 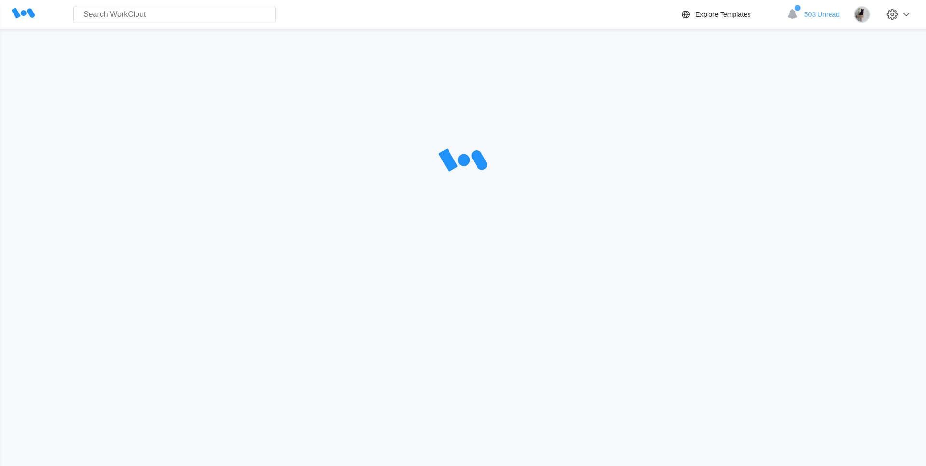 What do you see at coordinates (723, 14) in the screenshot?
I see `div: Explore Templates` at bounding box center [723, 14].